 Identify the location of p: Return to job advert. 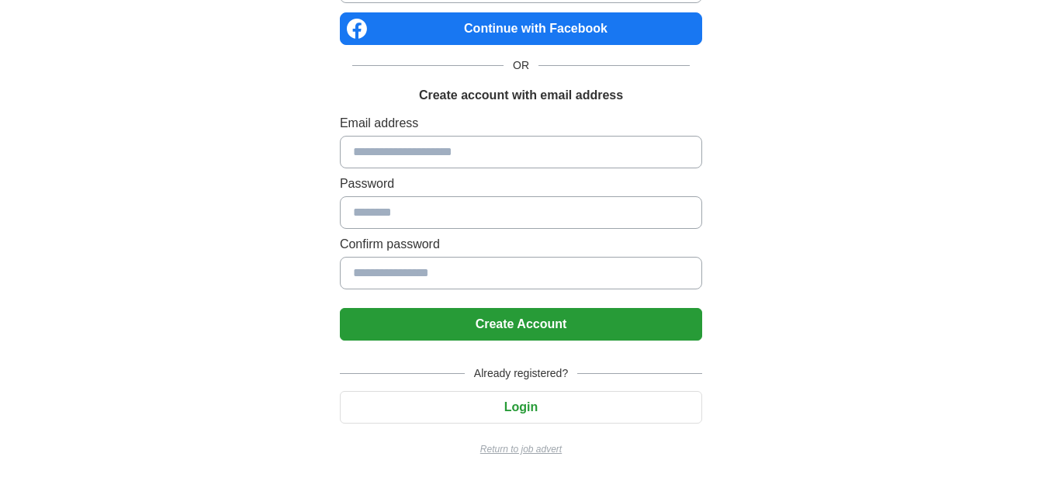
(520, 449).